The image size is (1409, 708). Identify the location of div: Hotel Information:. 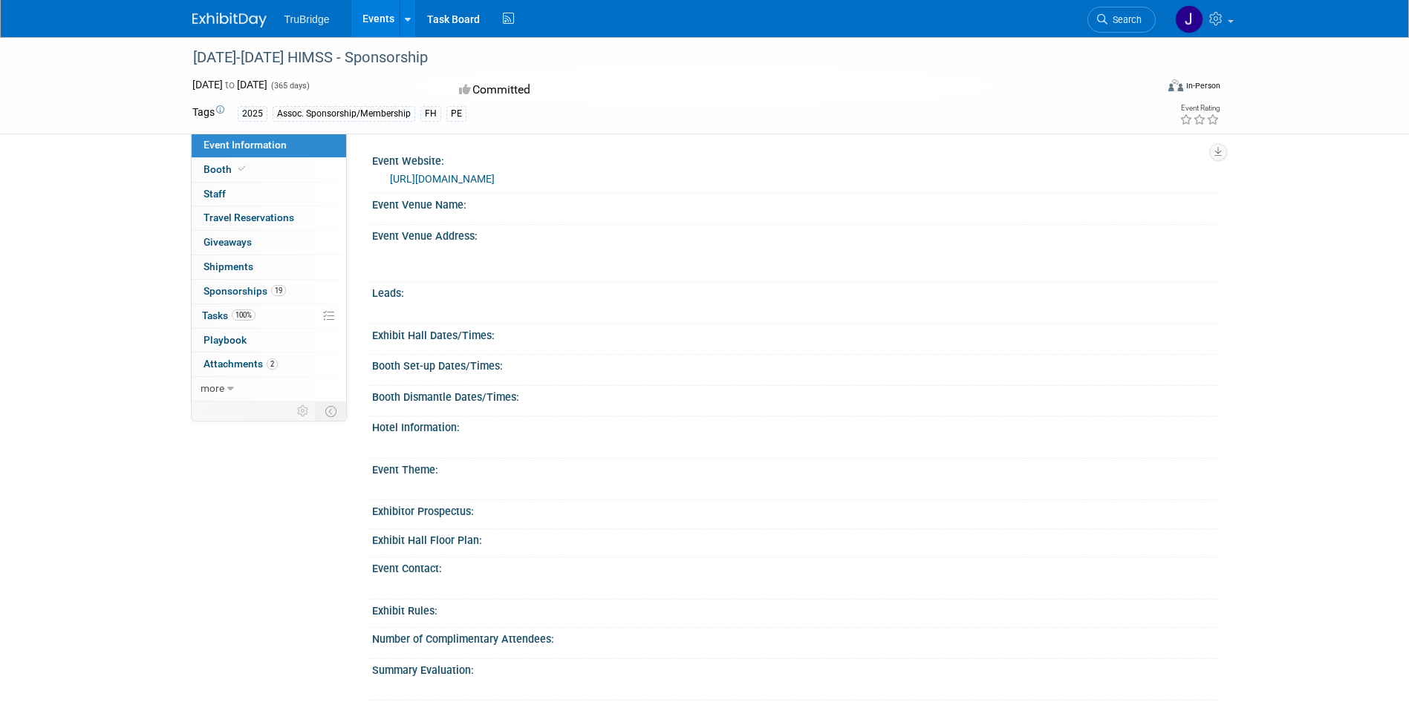
(794, 425).